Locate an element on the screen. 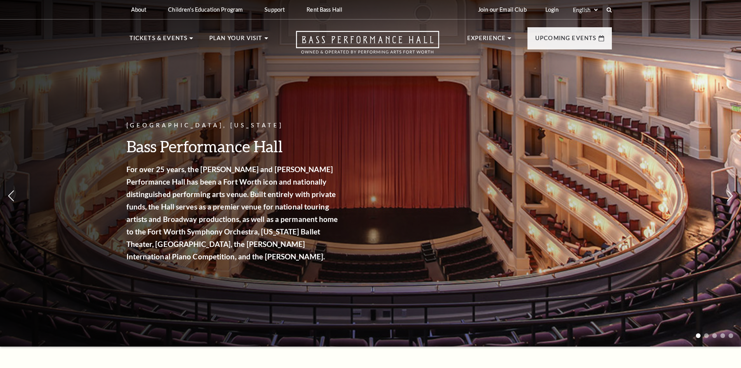  h3: Bass Performance Hall is located at coordinates (234, 146).